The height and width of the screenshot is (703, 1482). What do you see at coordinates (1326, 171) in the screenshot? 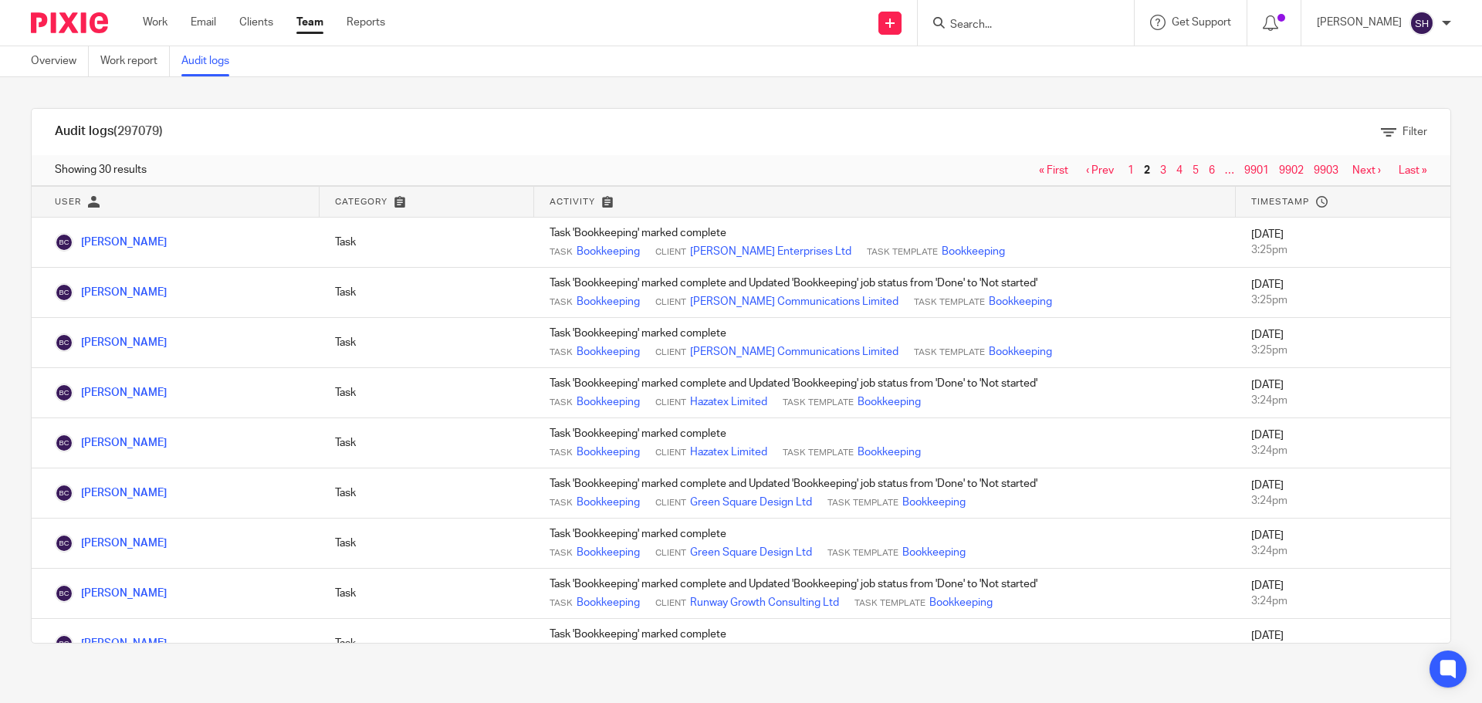
I see `a: 9903` at bounding box center [1326, 171].